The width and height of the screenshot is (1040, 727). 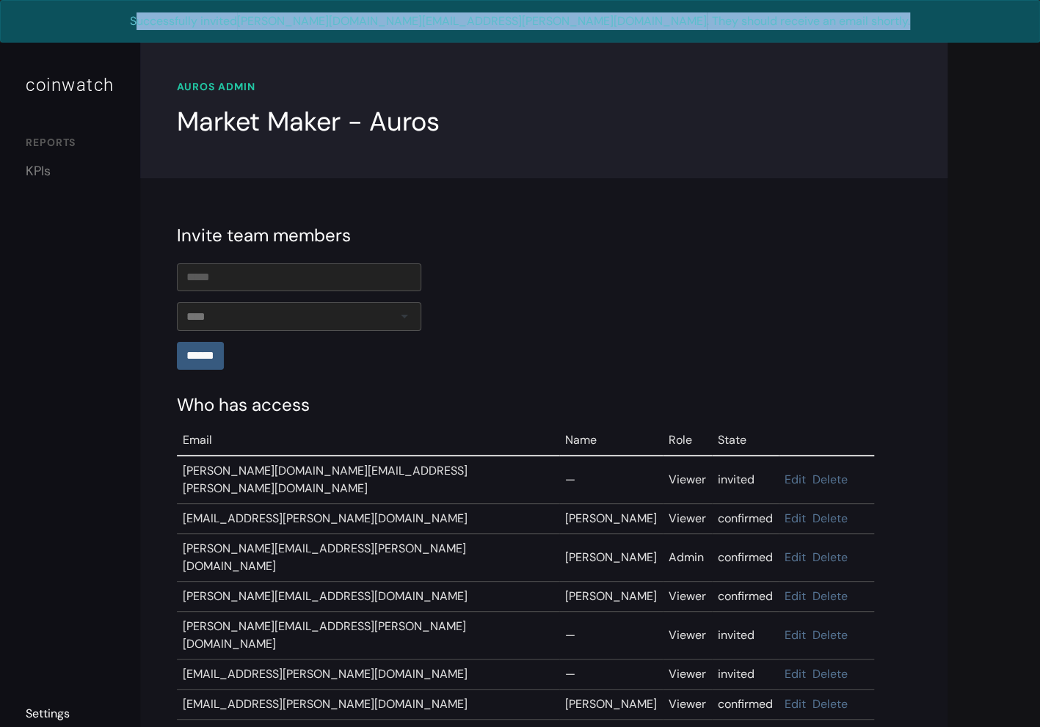 What do you see at coordinates (686, 557) in the screenshot?
I see `span: Admin` at bounding box center [686, 557].